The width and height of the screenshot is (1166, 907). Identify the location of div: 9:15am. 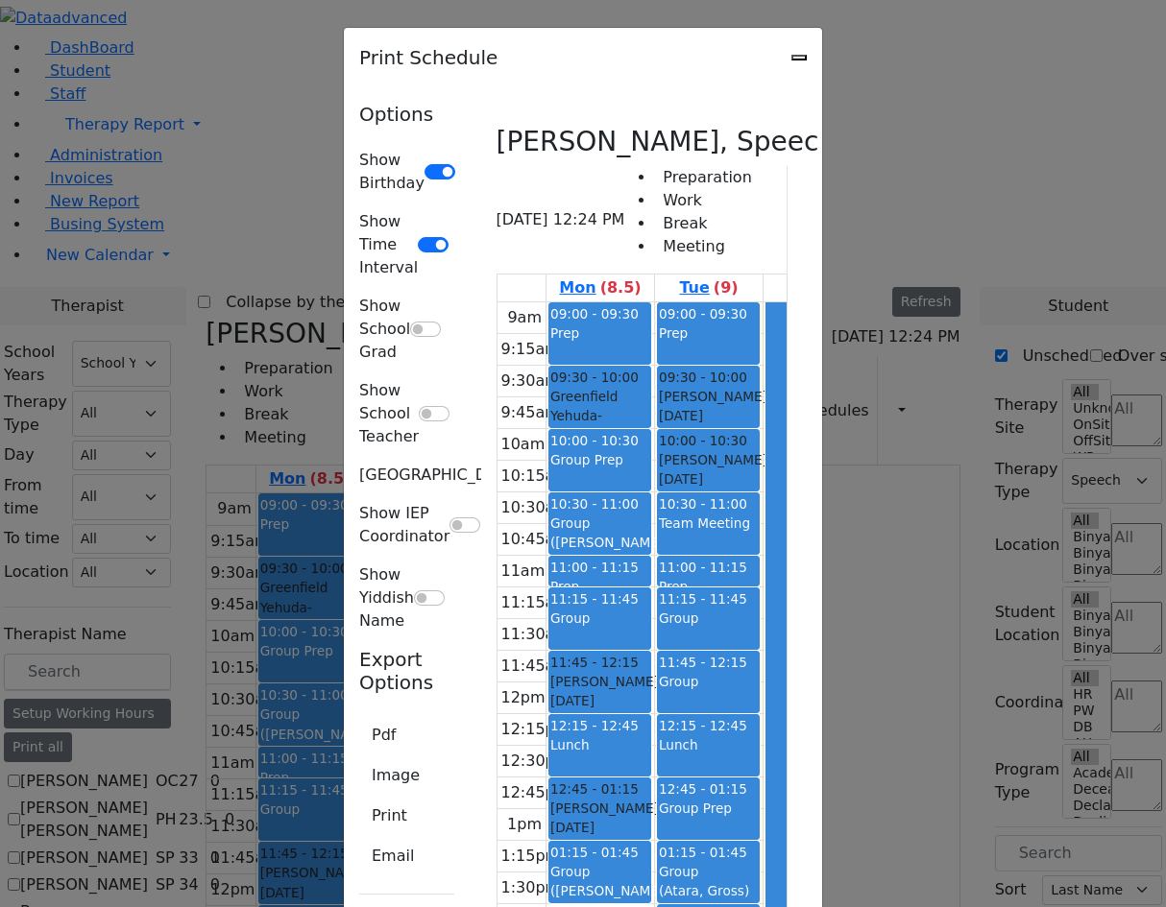
(530, 350).